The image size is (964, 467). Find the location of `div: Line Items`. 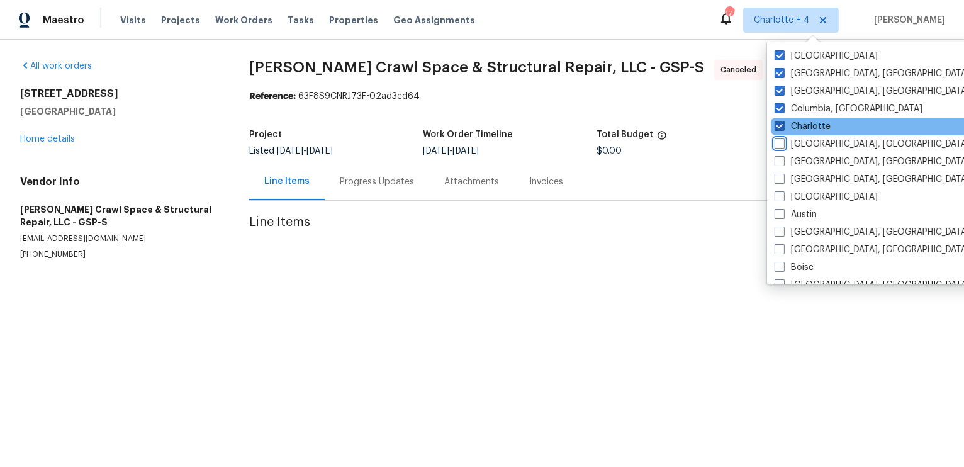

div: Line Items is located at coordinates (287, 181).